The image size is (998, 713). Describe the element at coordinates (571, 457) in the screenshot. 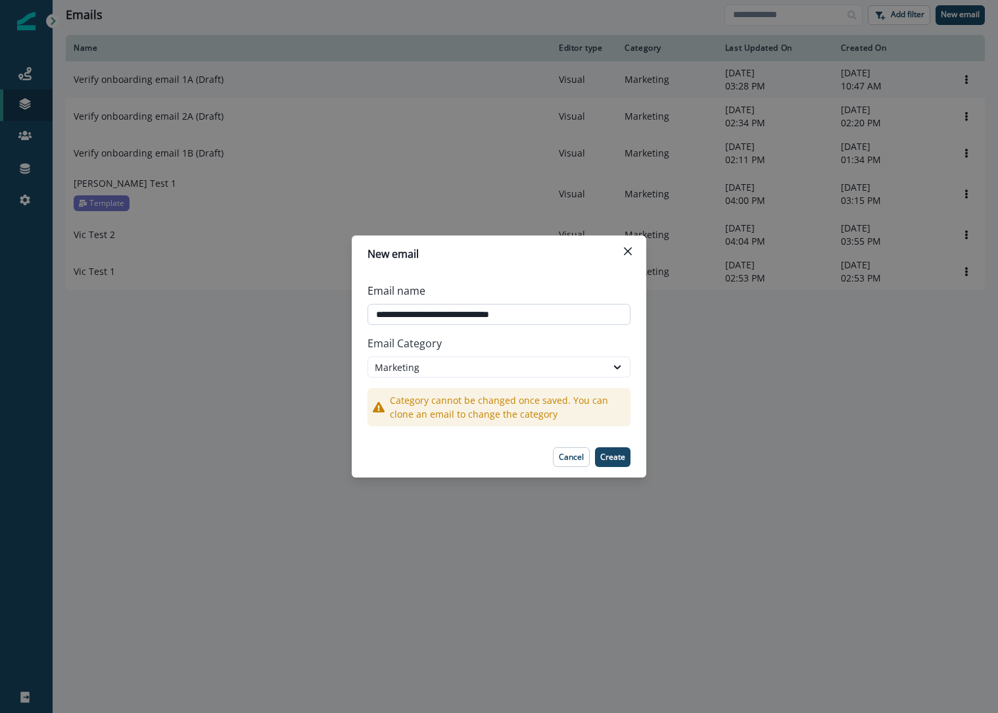

I see `button: Cancel` at that location.